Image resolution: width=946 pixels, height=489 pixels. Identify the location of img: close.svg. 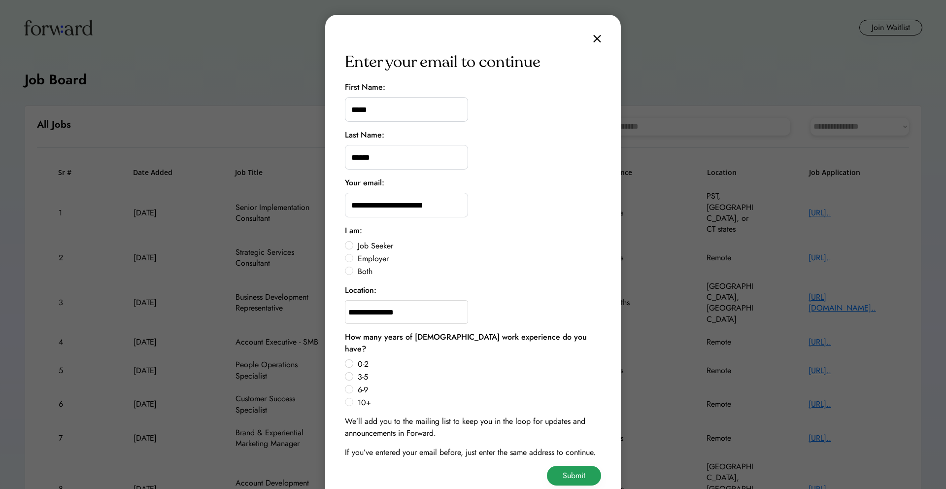
(597, 38).